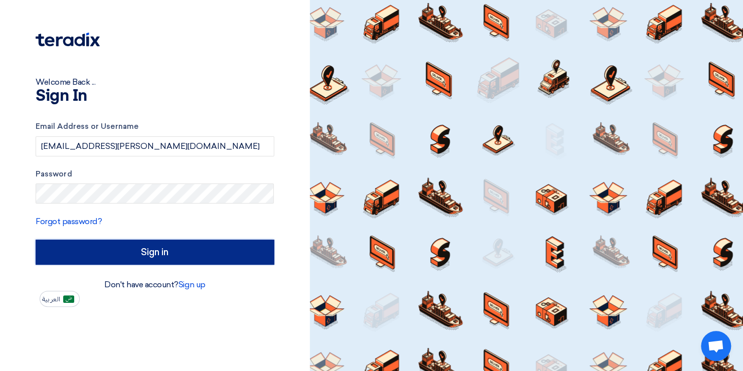 Image resolution: width=743 pixels, height=371 pixels. What do you see at coordinates (192, 284) in the screenshot?
I see `a: Sign up` at bounding box center [192, 284].